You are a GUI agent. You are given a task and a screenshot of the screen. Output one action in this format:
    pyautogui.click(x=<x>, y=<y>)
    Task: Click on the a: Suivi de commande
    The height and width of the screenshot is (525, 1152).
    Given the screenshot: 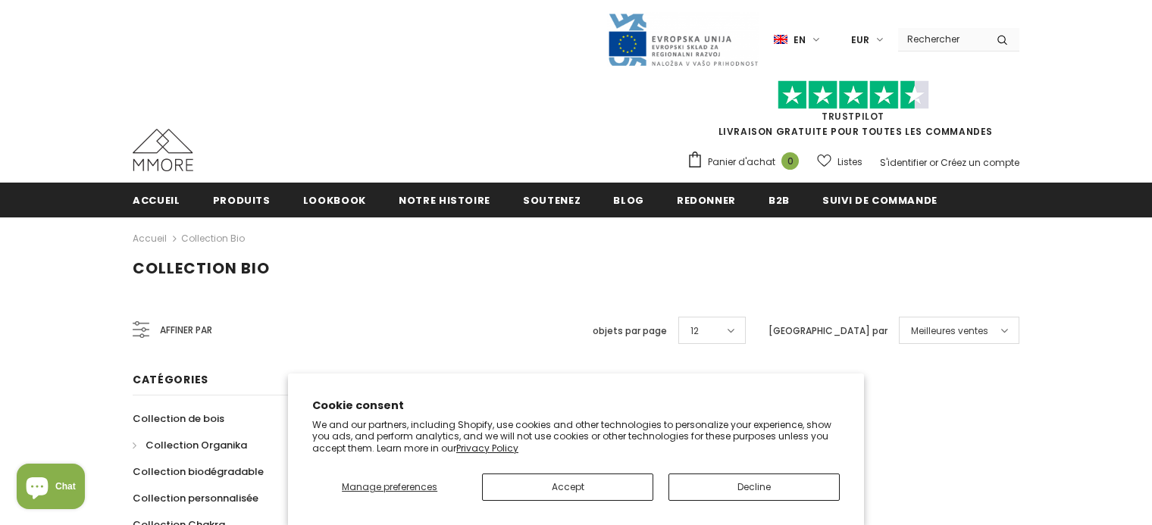 What is the action you would take?
    pyautogui.click(x=880, y=199)
    